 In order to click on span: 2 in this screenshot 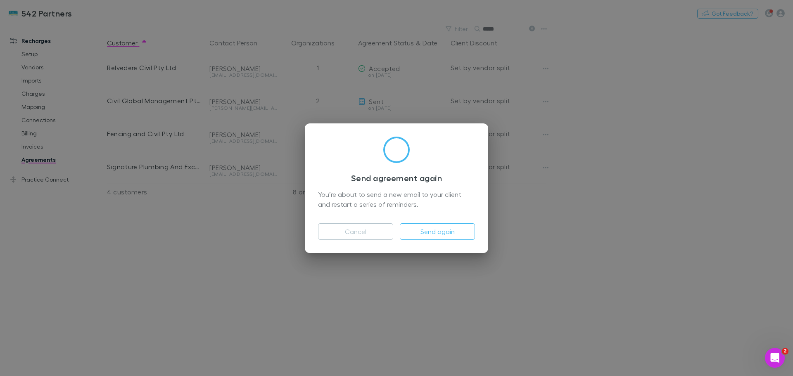, I will do `click(785, 352)`.